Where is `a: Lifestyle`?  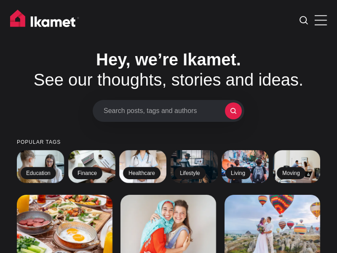
a: Lifestyle is located at coordinates (194, 167).